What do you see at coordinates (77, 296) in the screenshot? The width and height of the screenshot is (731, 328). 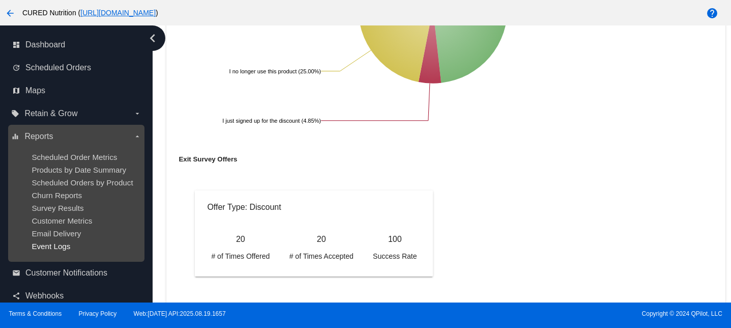 I see `a: share Webhooks` at bounding box center [77, 296].